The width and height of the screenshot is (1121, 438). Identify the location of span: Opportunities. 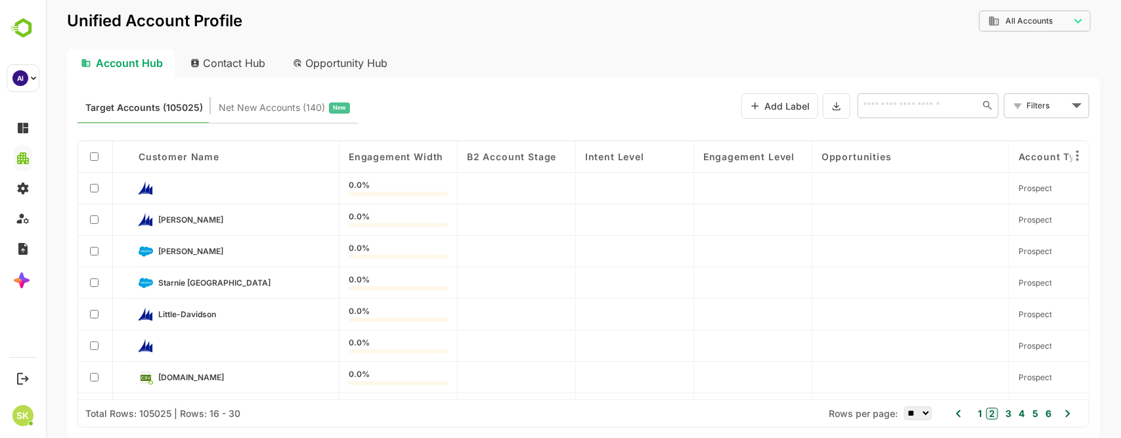
(810, 156).